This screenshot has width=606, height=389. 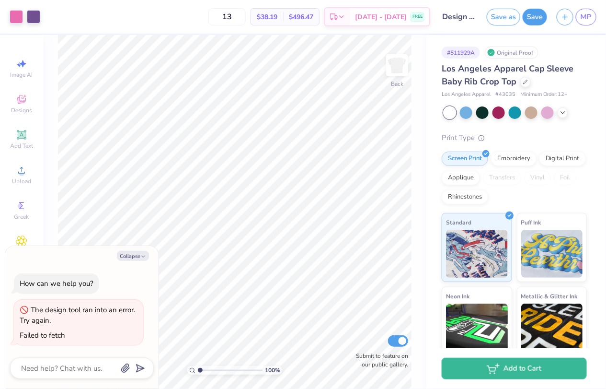 What do you see at coordinates (552, 327) in the screenshot?
I see `img: Metallic & Glitter Ink` at bounding box center [552, 327].